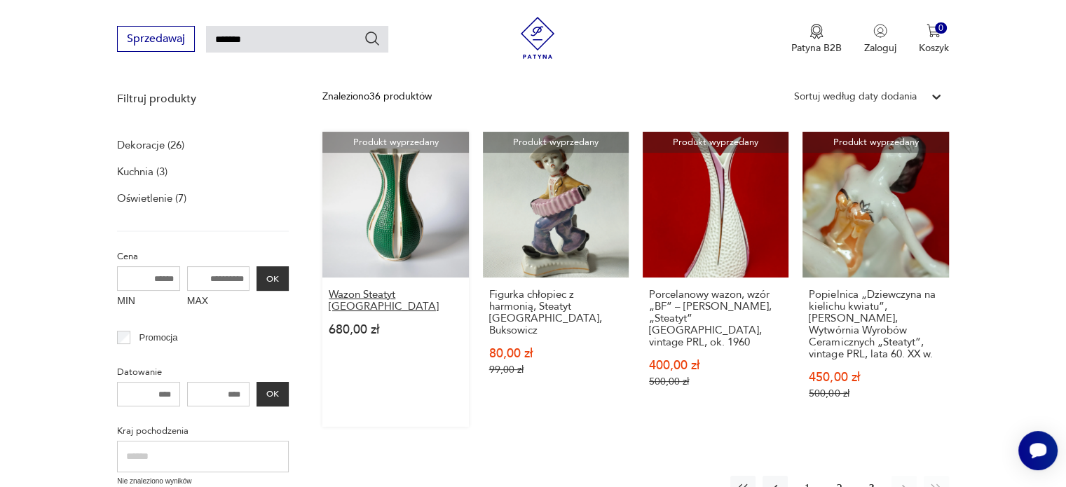  What do you see at coordinates (203, 257) in the screenshot?
I see `p: Cena` at bounding box center [203, 257].